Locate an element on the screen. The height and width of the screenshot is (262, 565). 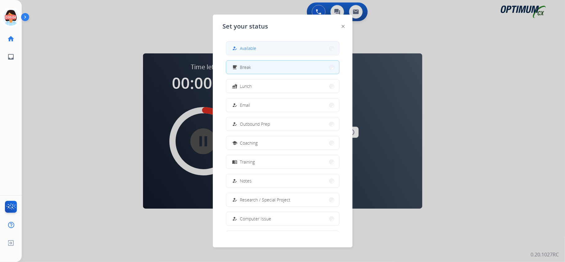
span: Training is located at coordinates (248, 162).